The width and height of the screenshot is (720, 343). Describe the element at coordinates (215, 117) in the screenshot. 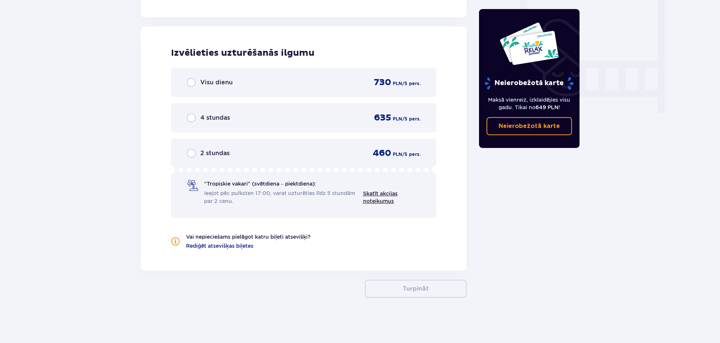

I see `font: 4 stundas` at that location.